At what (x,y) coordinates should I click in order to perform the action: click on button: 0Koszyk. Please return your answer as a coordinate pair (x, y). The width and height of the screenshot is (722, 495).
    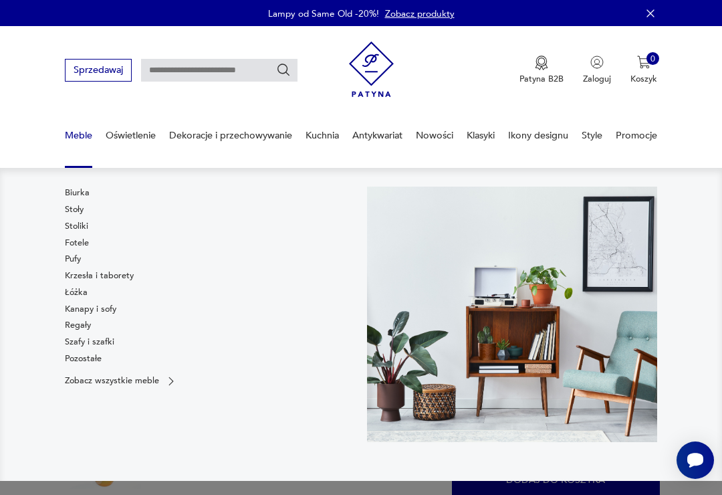
    Looking at the image, I should click on (644, 70).